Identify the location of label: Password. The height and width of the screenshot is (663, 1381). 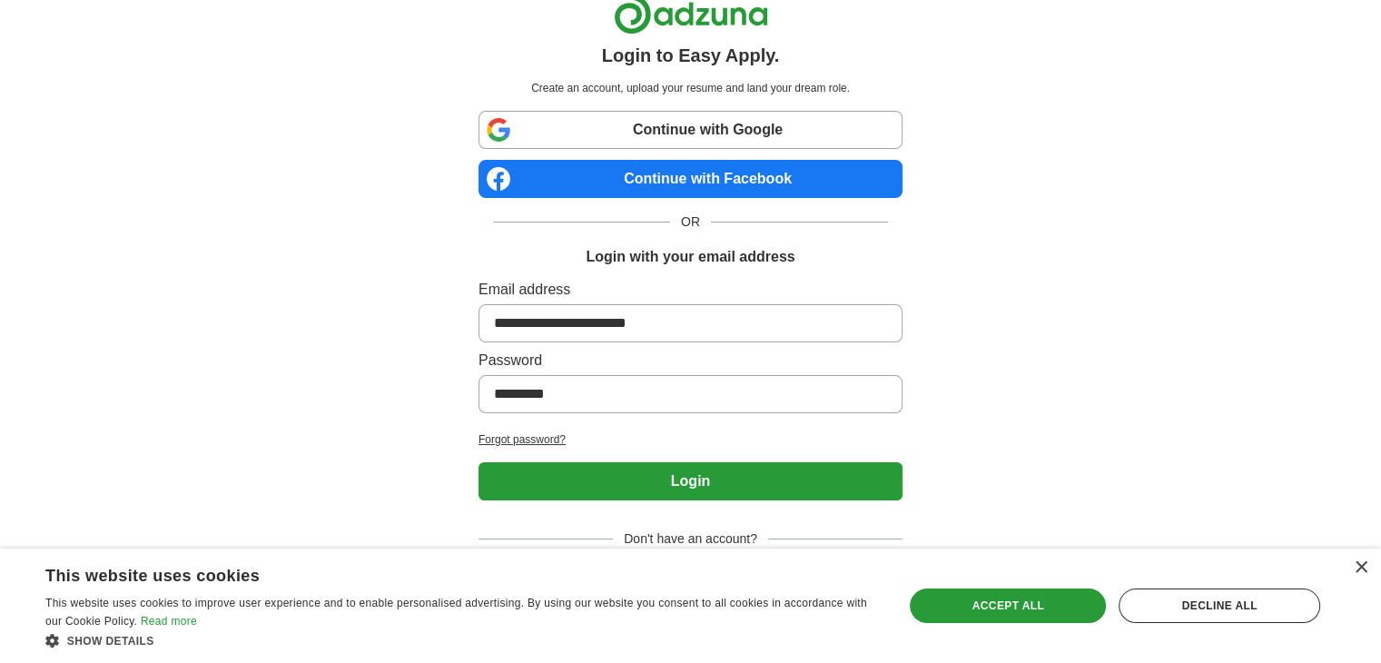
(690, 361).